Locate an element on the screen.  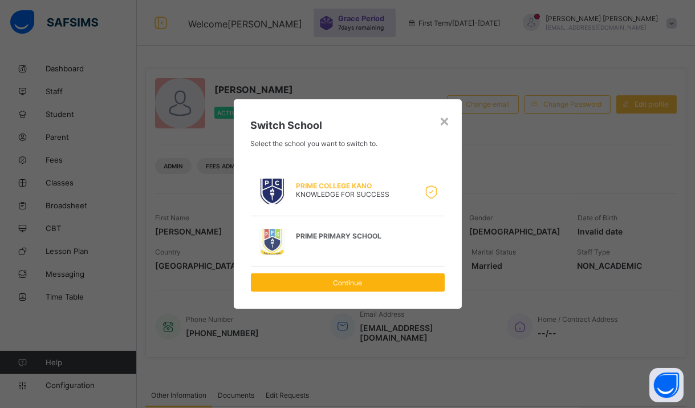
button: Open asap is located at coordinates (667, 385).